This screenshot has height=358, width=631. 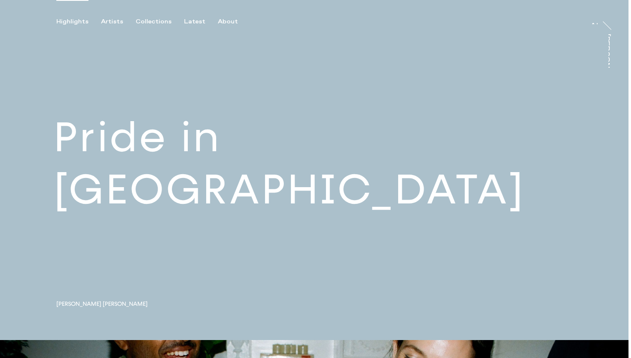 What do you see at coordinates (78, 22) in the screenshot?
I see `button: Highlights` at bounding box center [78, 22].